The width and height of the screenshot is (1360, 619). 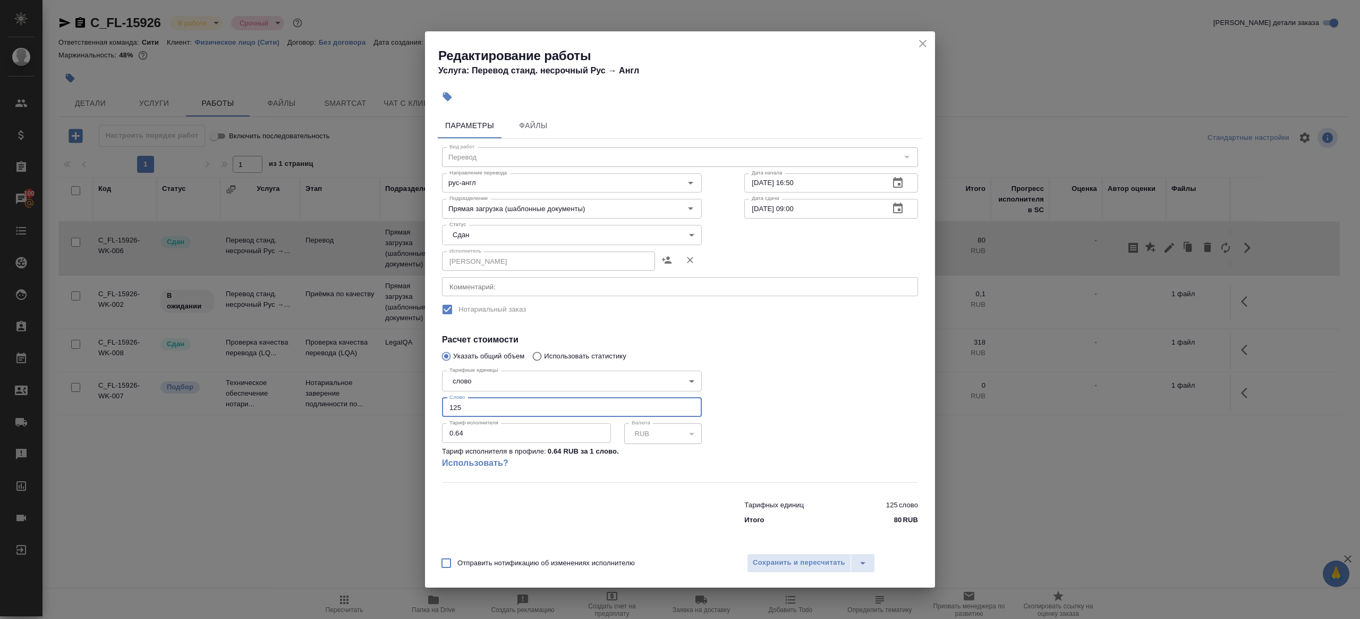 I want to click on p: 80, so click(x=898, y=520).